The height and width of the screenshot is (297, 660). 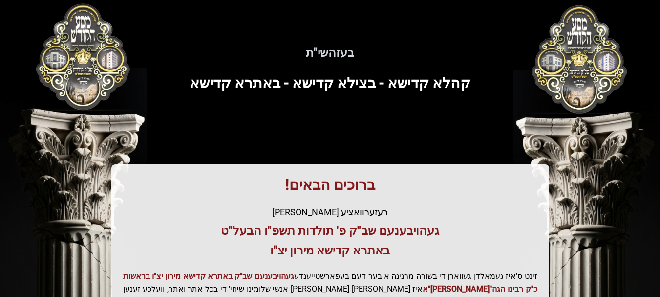 What do you see at coordinates (330, 231) in the screenshot?
I see `h3: געהויבענעם שב"ק פ' תולדות תשפ"ו הבעל"ט` at bounding box center [330, 231].